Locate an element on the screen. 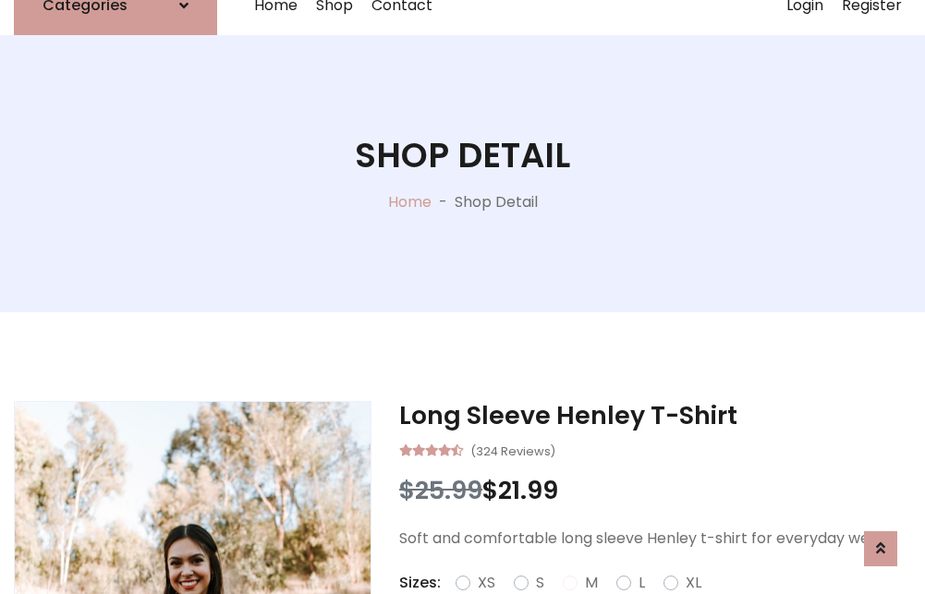 This screenshot has height=594, width=925. span: $25.99 is located at coordinates (441, 490).